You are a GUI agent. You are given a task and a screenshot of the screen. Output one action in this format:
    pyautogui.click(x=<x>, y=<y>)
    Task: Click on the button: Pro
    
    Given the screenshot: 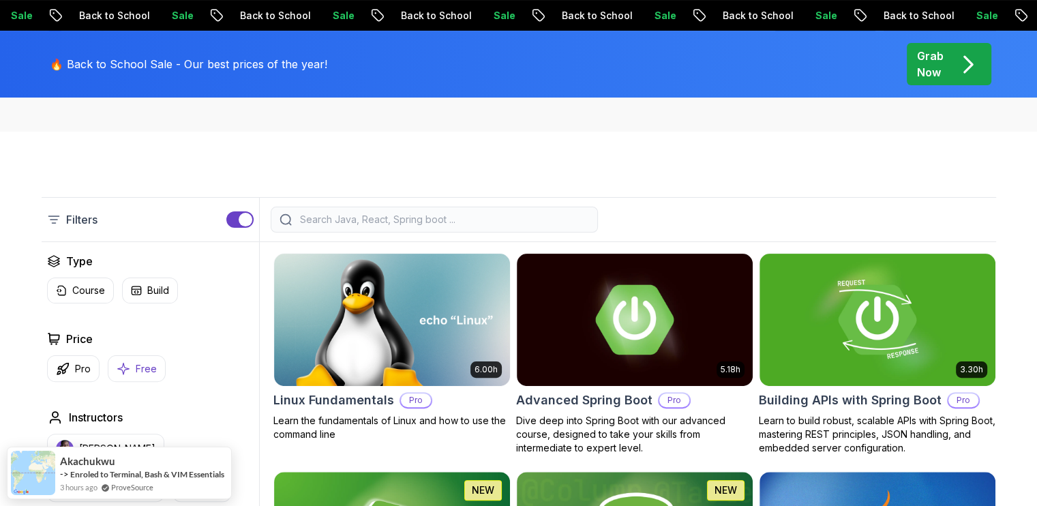 What is the action you would take?
    pyautogui.click(x=73, y=368)
    